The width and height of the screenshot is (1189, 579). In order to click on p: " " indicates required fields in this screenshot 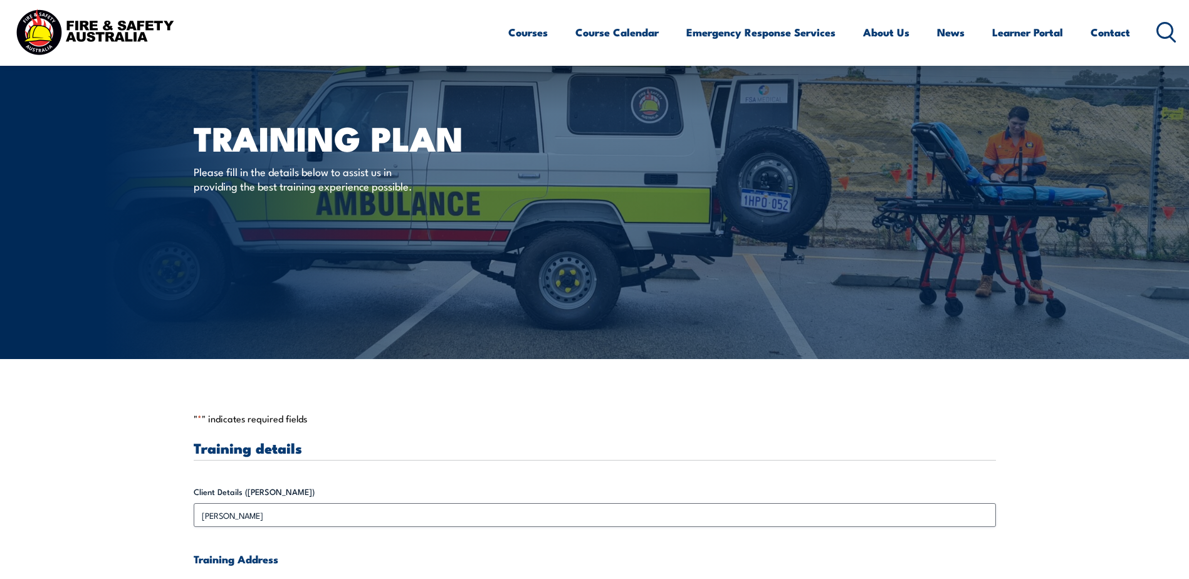, I will do `click(595, 419)`.